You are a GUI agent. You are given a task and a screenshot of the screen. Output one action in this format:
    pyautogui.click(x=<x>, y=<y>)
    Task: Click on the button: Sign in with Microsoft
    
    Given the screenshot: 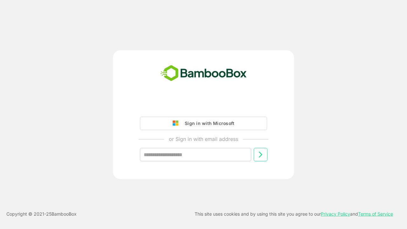 What is the action you would take?
    pyautogui.click(x=203, y=123)
    